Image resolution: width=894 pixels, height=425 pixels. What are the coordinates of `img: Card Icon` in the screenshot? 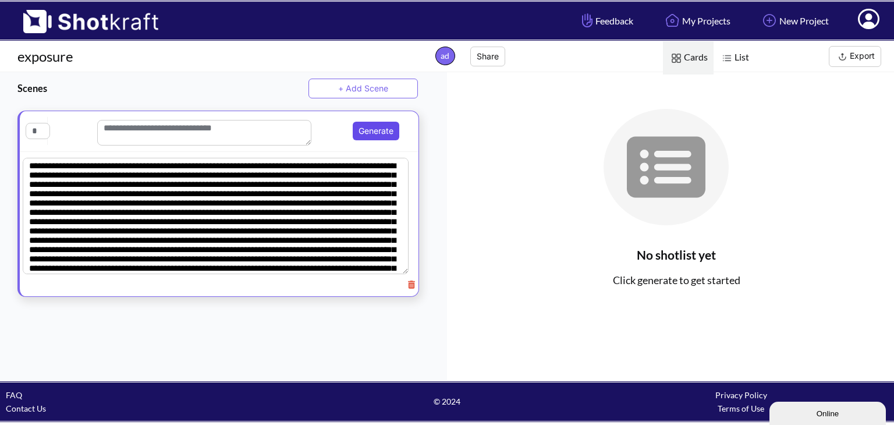 It's located at (677, 58).